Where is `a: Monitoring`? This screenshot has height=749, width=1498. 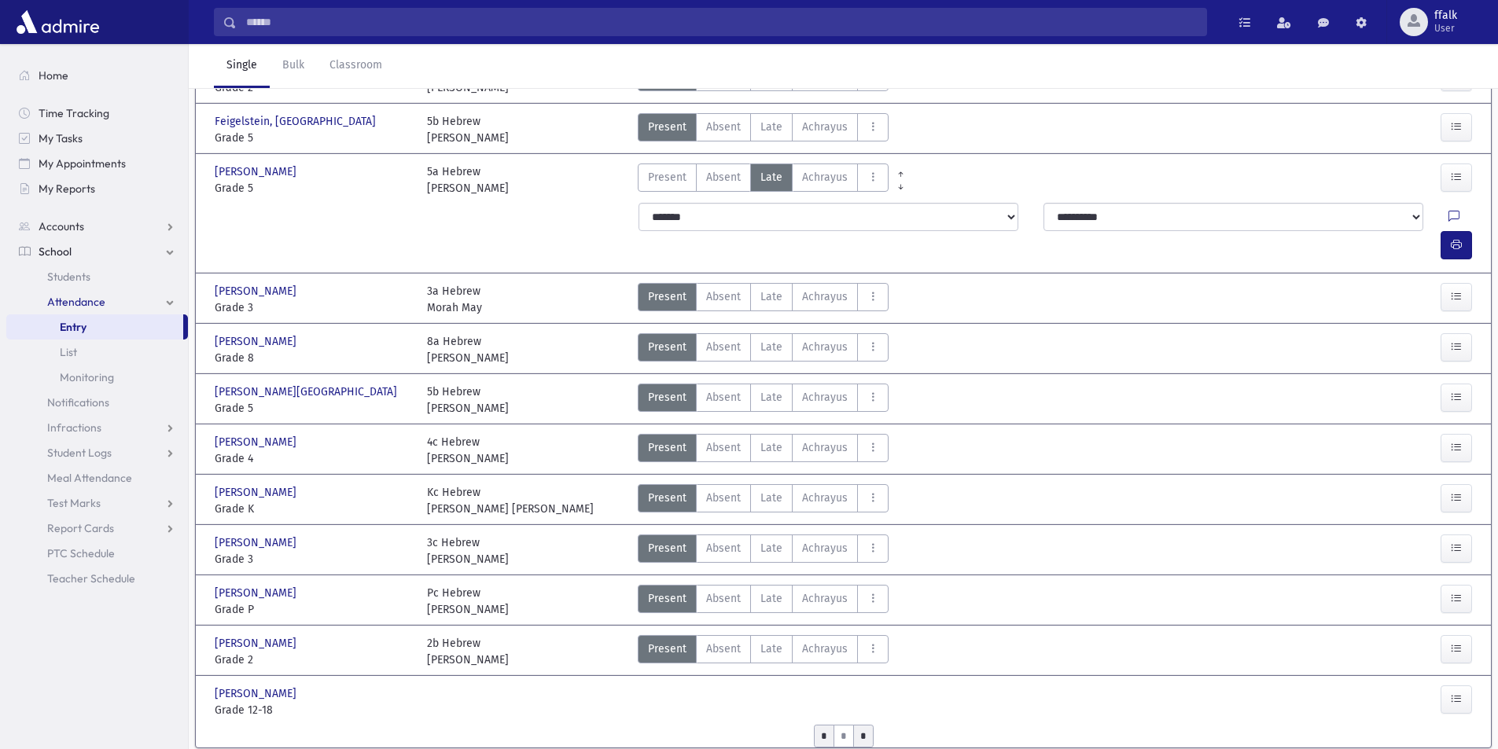 a: Monitoring is located at coordinates (97, 377).